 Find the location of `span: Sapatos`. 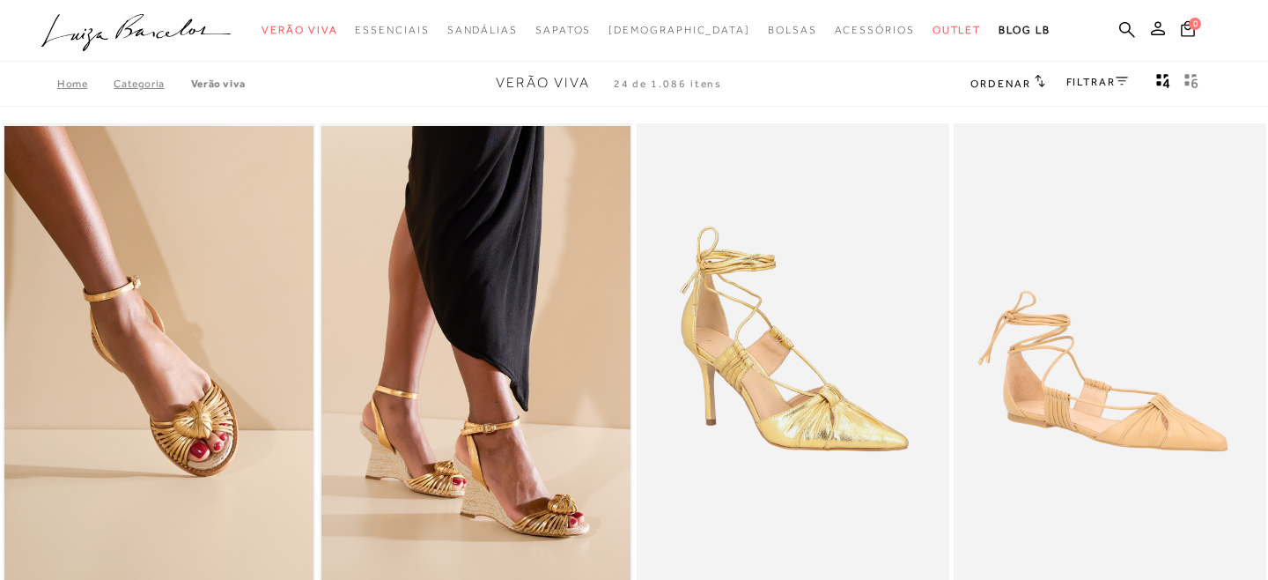

span: Sapatos is located at coordinates (563, 30).